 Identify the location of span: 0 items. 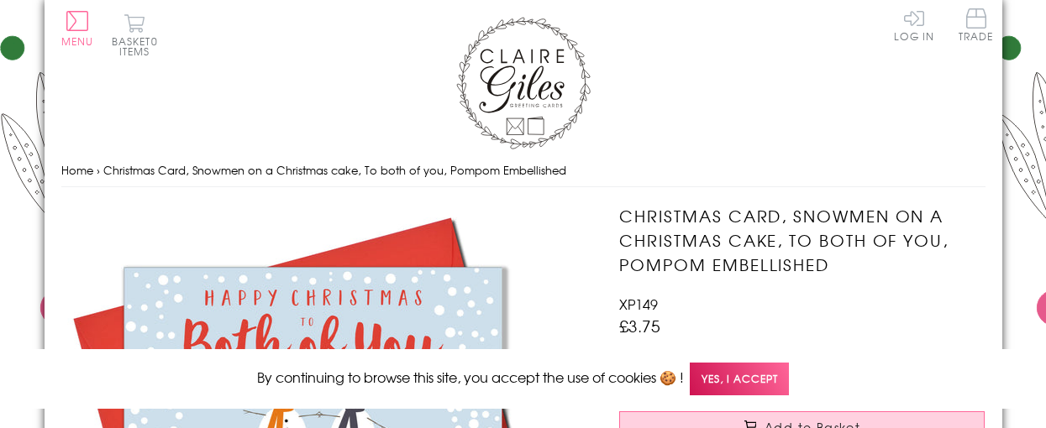
(139, 46).